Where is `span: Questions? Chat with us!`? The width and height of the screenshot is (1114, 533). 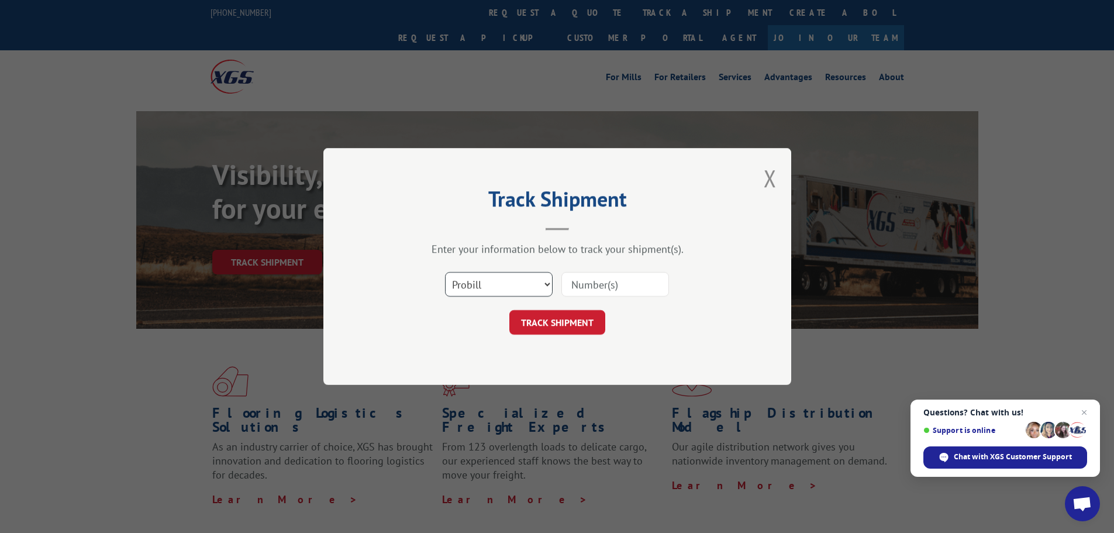 span: Questions? Chat with us! is located at coordinates (1005, 412).